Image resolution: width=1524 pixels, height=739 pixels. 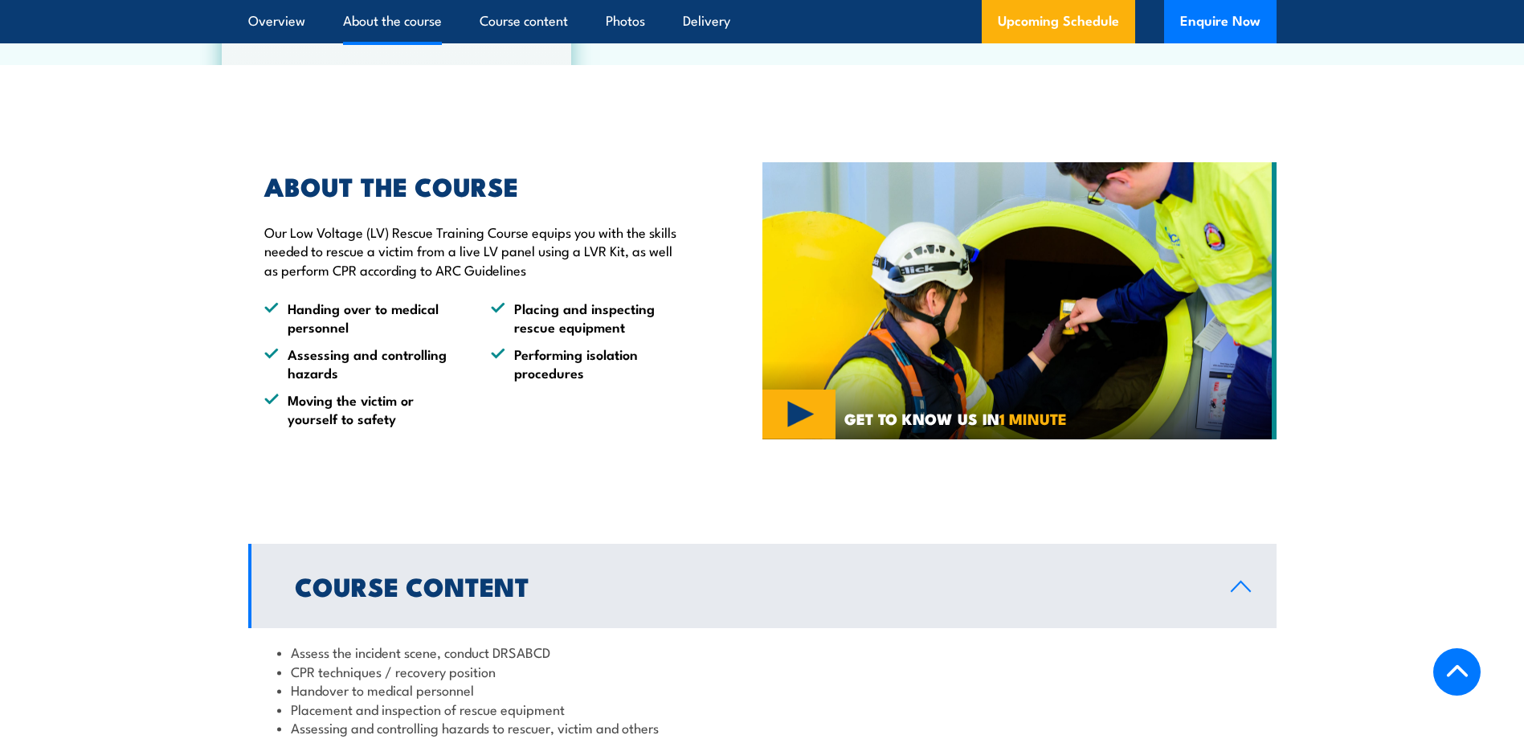 I want to click on li: CPR techniques / recovery position, so click(x=762, y=671).